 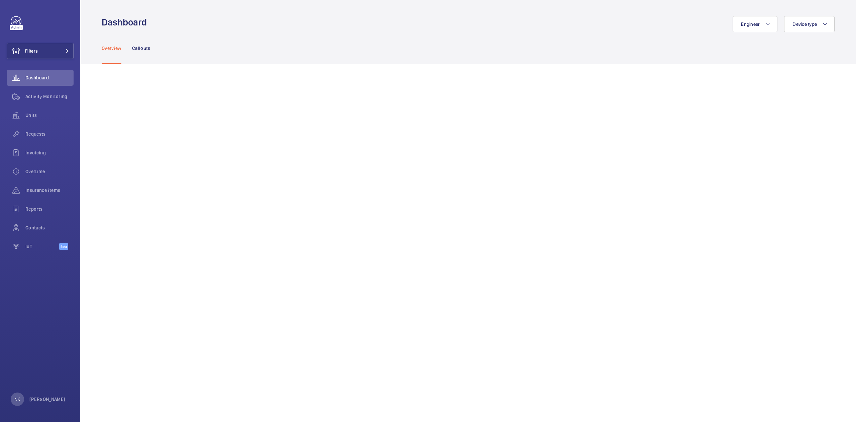 I want to click on span: Activity Monitoring, so click(x=50, y=96).